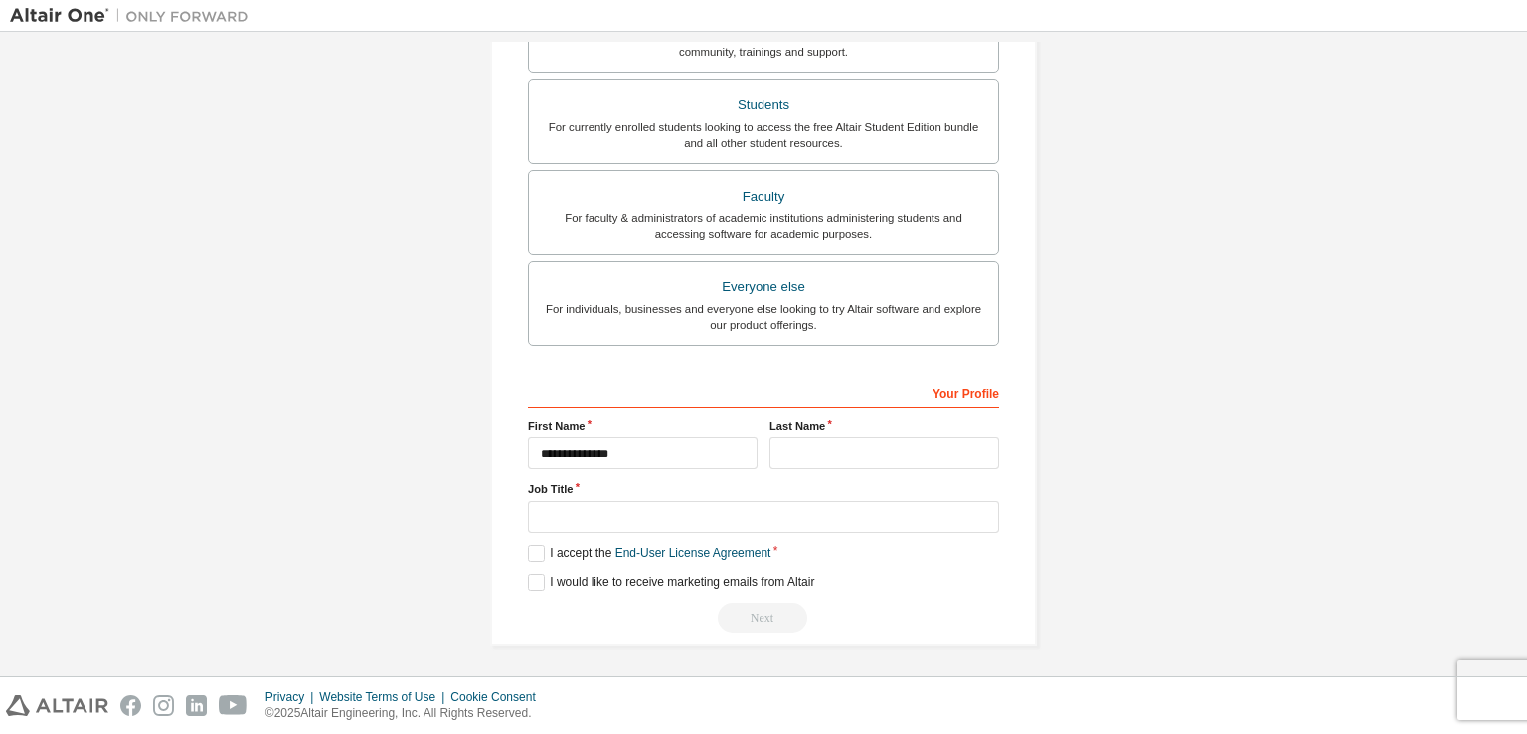  Describe the element at coordinates (763, 226) in the screenshot. I see `div: For faculty & administrators of academic institutions administering students and accessing softwa...` at that location.